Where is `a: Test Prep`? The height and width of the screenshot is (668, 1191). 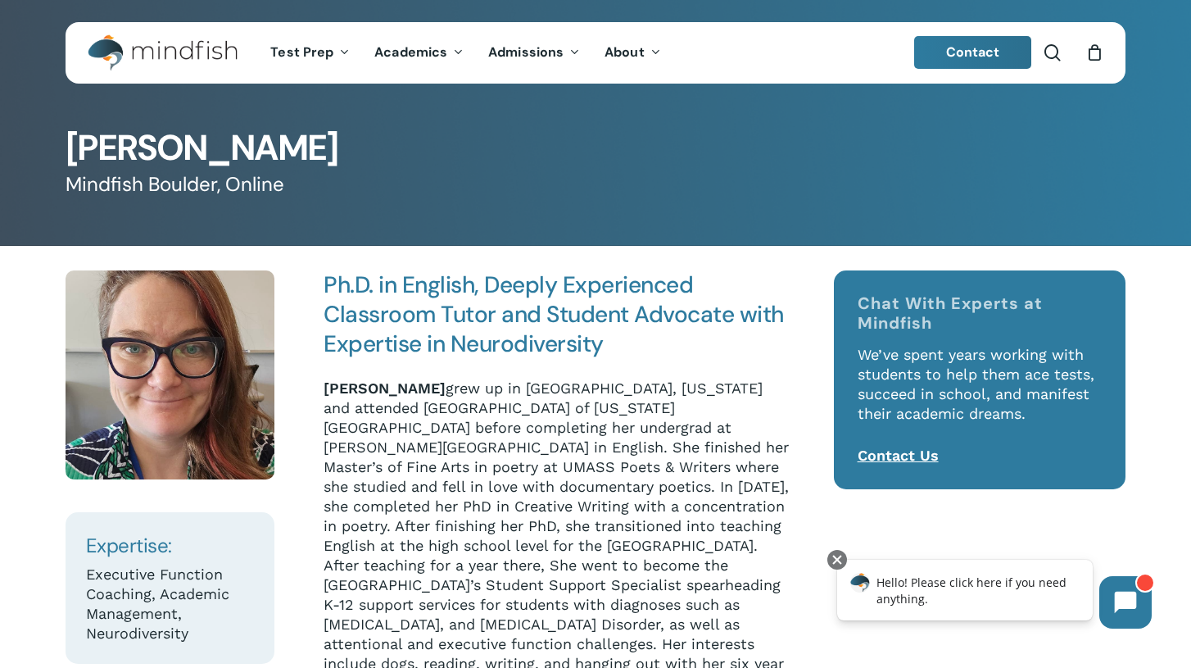 a: Test Prep is located at coordinates (310, 52).